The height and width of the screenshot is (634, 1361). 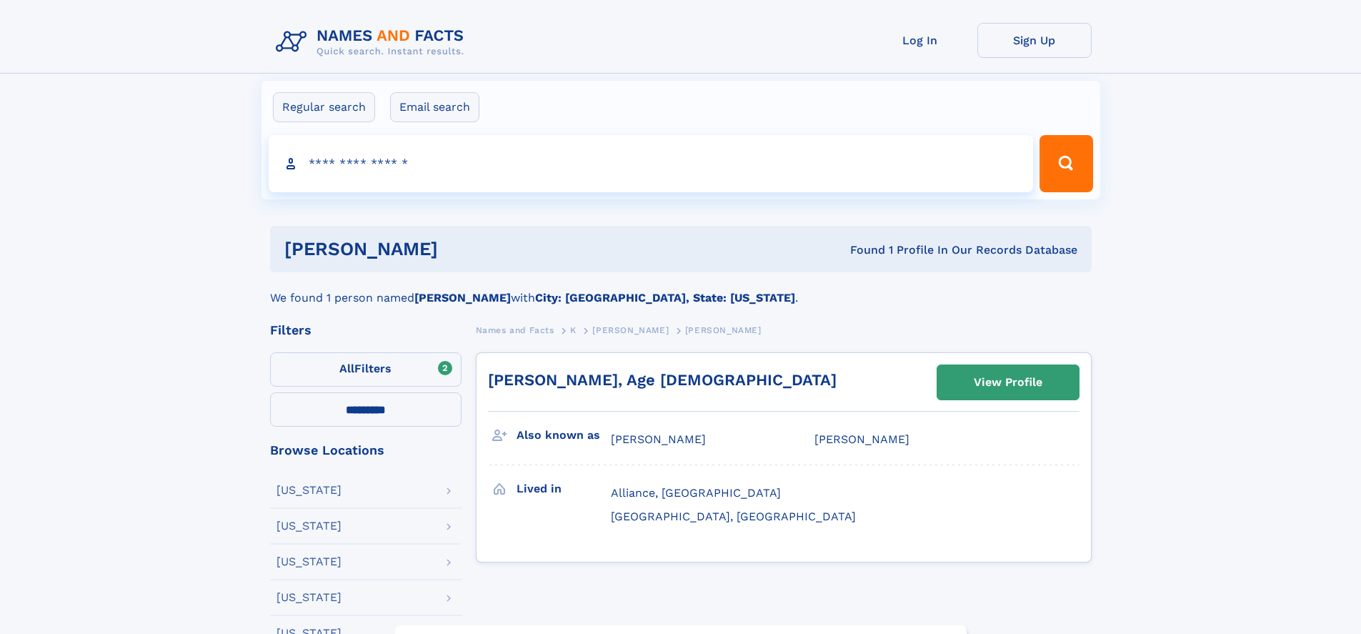 I want to click on div: Filters, so click(x=366, y=330).